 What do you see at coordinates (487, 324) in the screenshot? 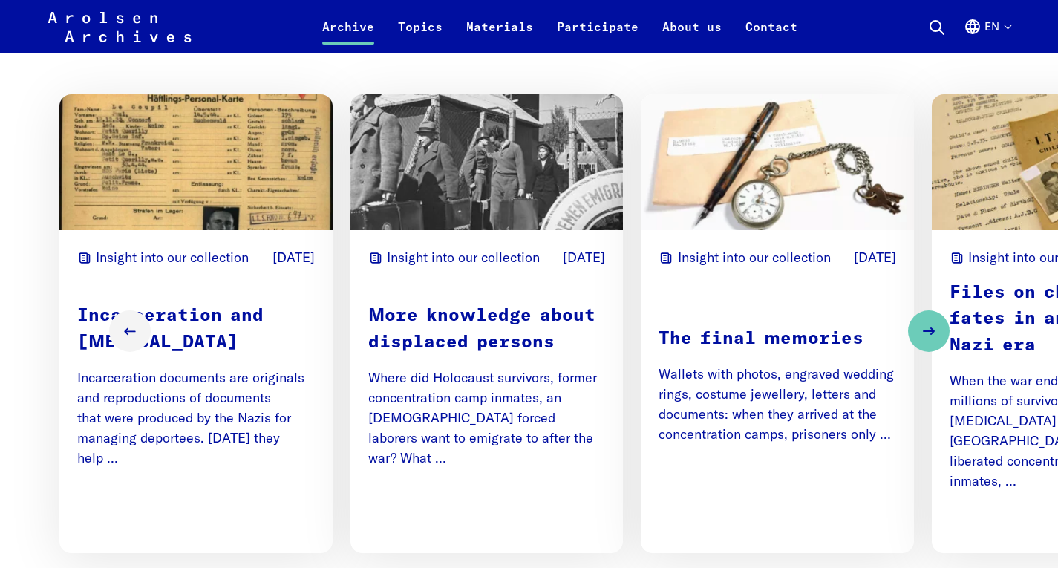
I see `li: 2 / 4` at bounding box center [487, 324].